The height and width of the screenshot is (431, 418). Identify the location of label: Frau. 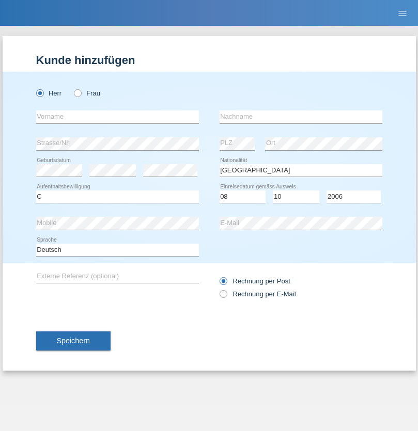
(87, 93).